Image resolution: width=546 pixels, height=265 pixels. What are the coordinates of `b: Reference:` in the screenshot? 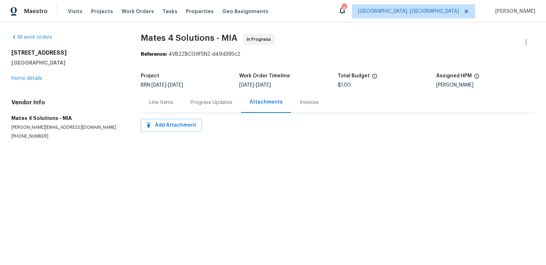 It's located at (154, 54).